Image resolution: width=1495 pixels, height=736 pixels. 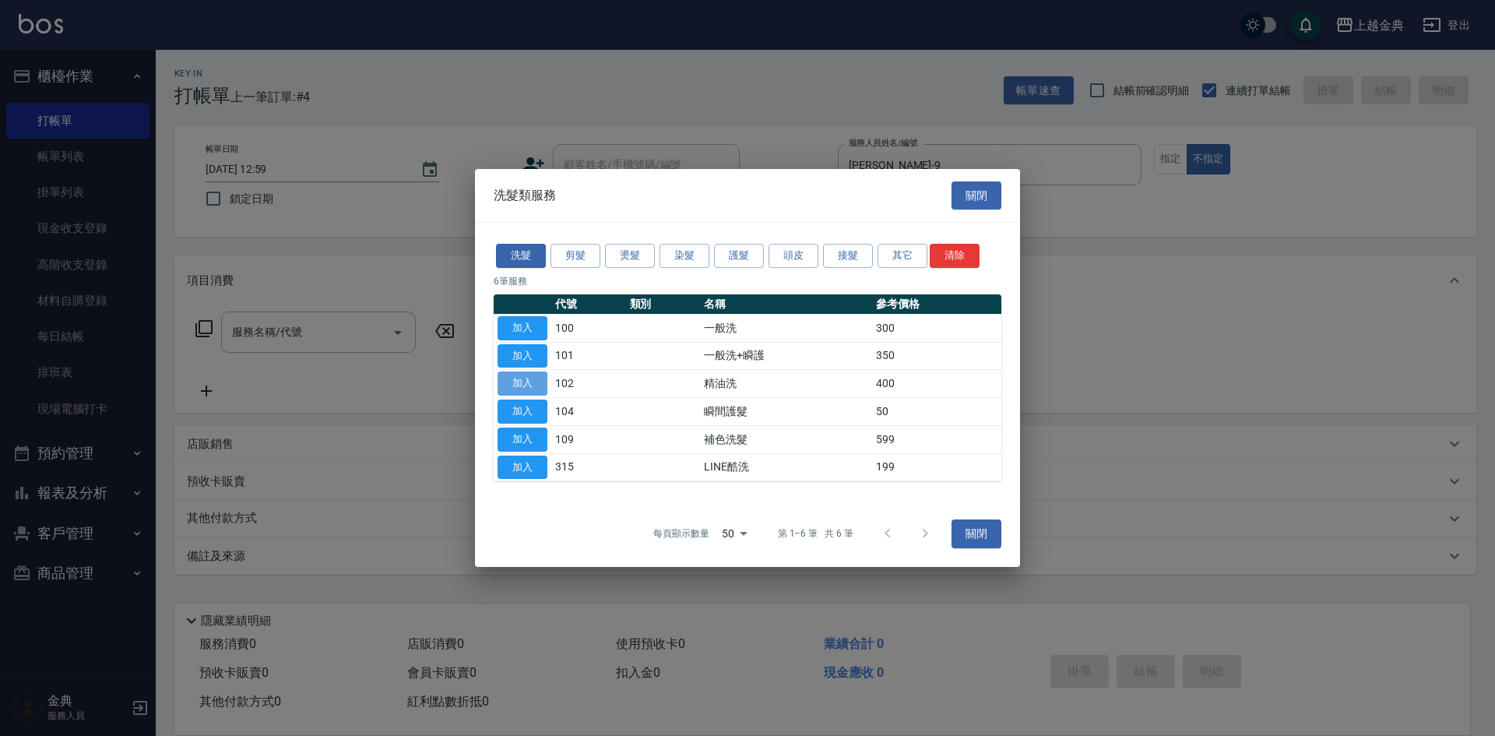 What do you see at coordinates (681, 534) in the screenshot?
I see `p: 每頁顯示數量` at bounding box center [681, 534].